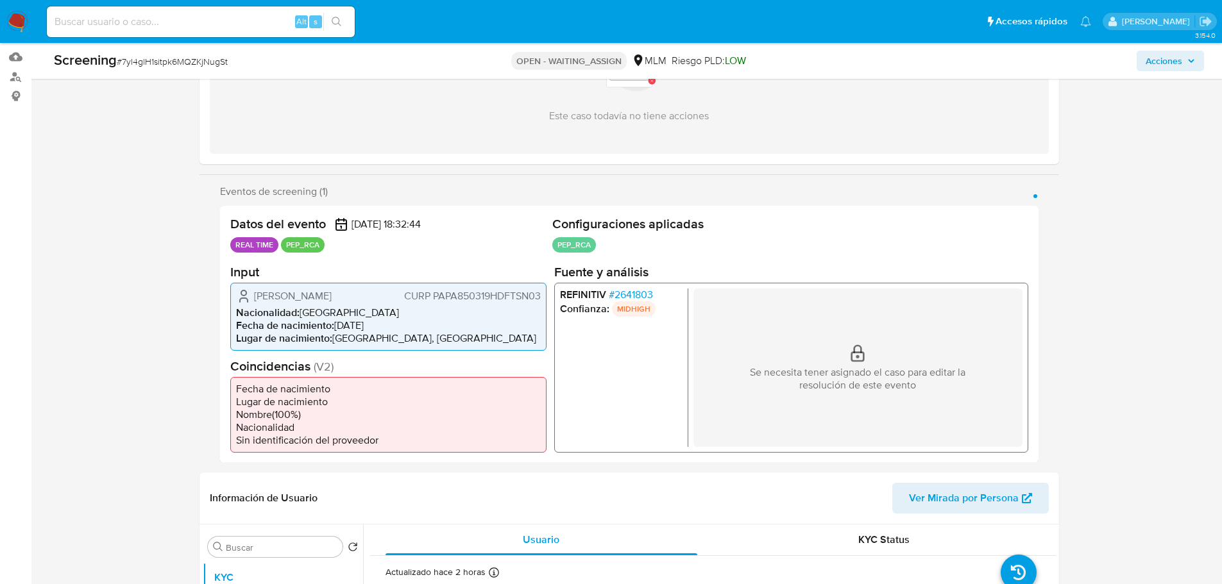 The width and height of the screenshot is (1222, 584). I want to click on span: Accesos rápidos, so click(1031, 21).